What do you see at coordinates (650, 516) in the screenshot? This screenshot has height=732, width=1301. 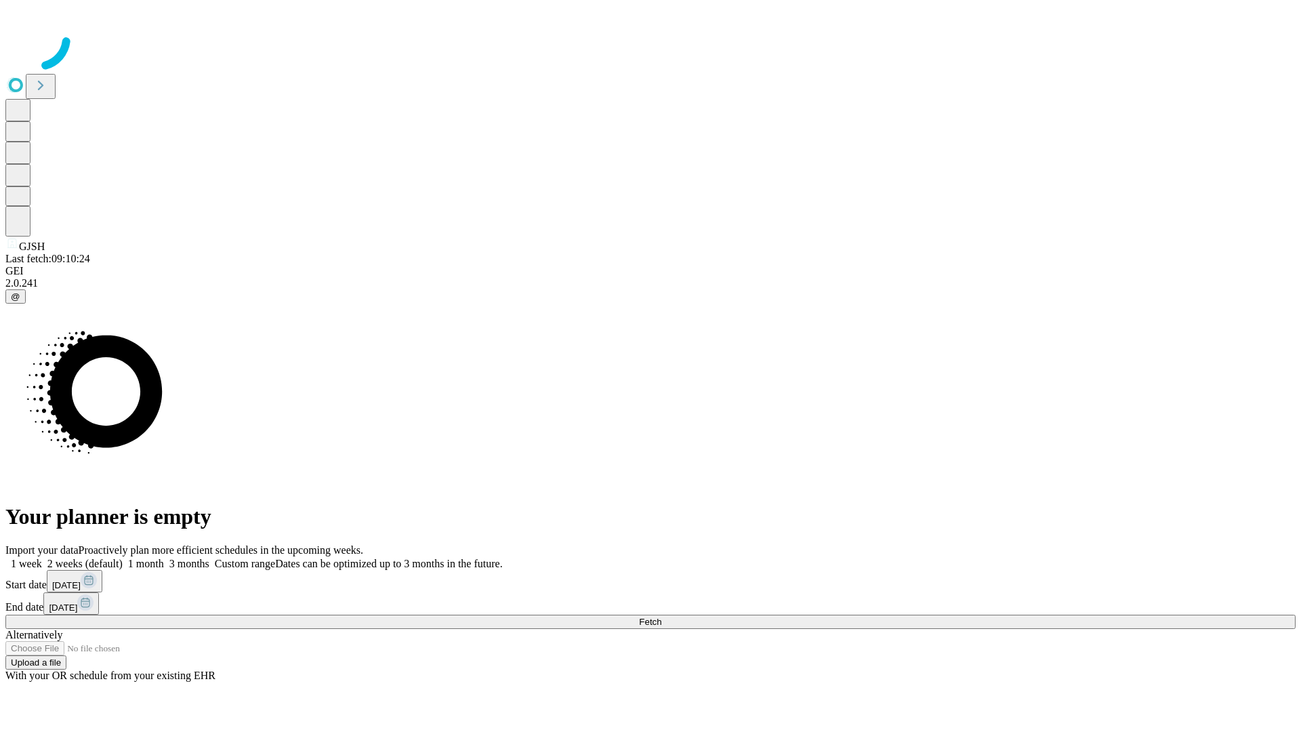 I see `h1: Your planner is empty` at bounding box center [650, 516].